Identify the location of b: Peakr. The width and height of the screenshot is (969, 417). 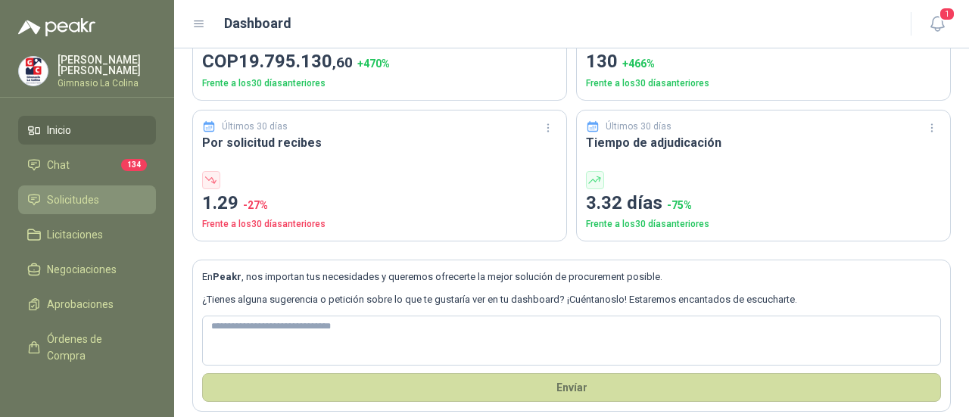
(227, 276).